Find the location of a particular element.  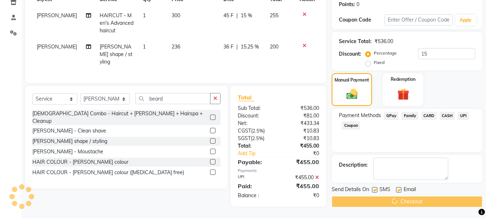

div: 0 is located at coordinates (358, 4).